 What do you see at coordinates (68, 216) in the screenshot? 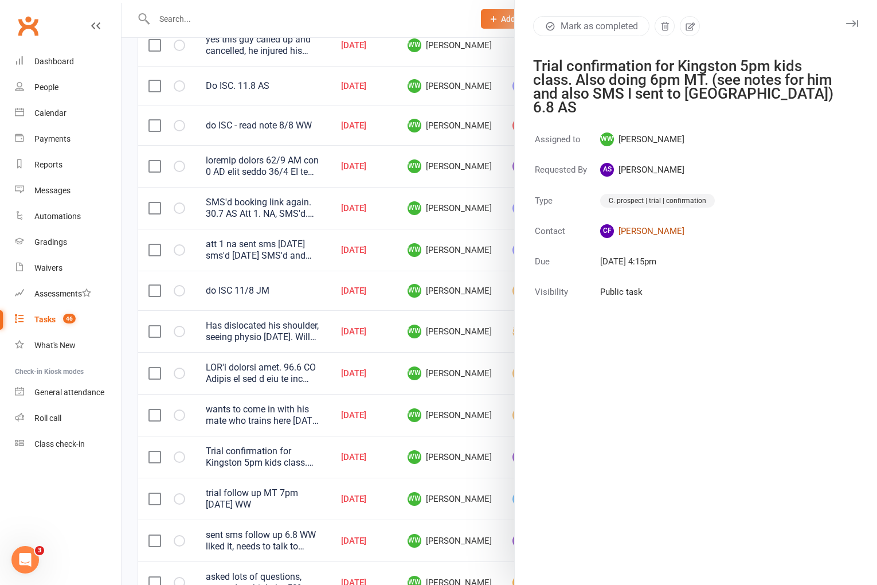
I see `a: Automations` at bounding box center [68, 216].